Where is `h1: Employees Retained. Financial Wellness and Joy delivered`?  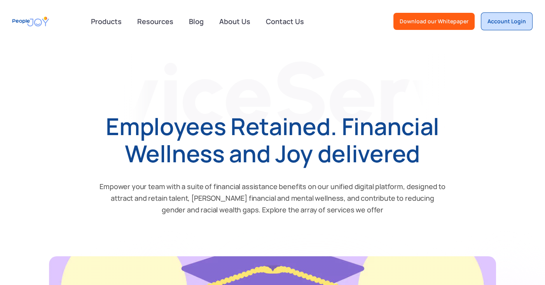 h1: Employees Retained. Financial Wellness and Joy delivered is located at coordinates (272, 140).